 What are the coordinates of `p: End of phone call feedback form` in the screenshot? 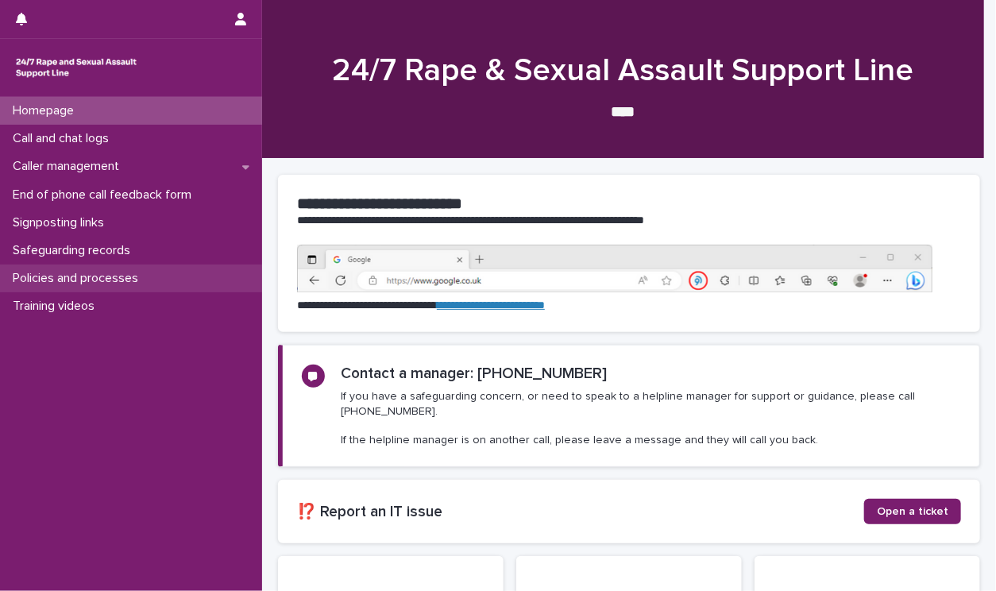 It's located at (105, 195).